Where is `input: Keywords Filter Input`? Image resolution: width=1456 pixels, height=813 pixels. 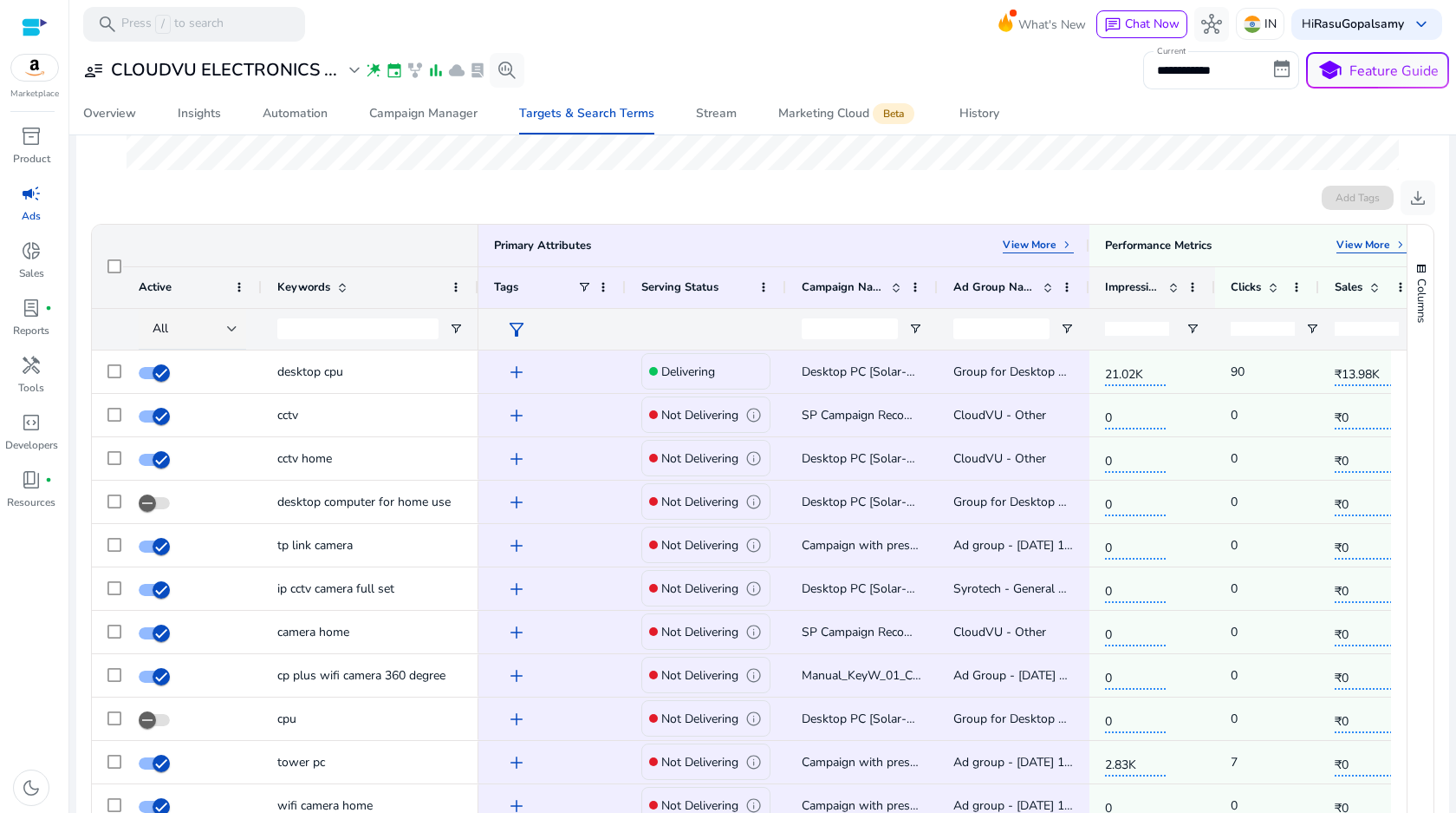
input: Keywords Filter Input is located at coordinates (358, 328).